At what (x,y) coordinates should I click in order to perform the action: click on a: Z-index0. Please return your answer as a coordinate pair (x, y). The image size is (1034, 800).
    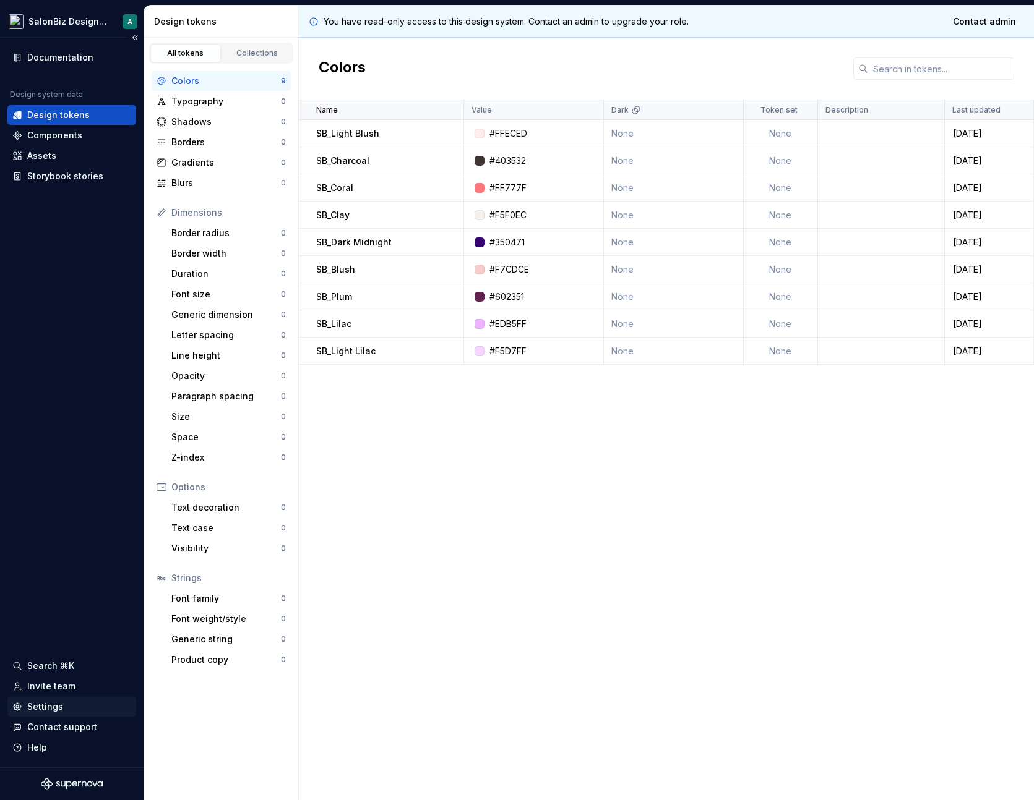
    Looking at the image, I should click on (228, 458).